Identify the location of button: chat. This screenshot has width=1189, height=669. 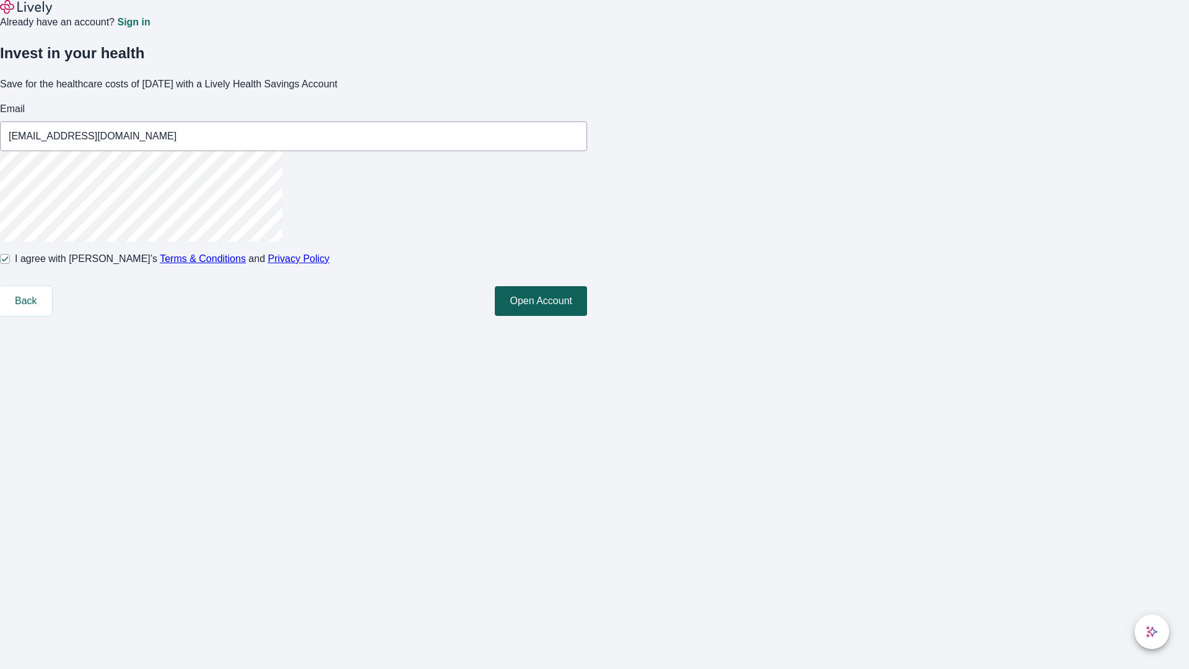
(1152, 632).